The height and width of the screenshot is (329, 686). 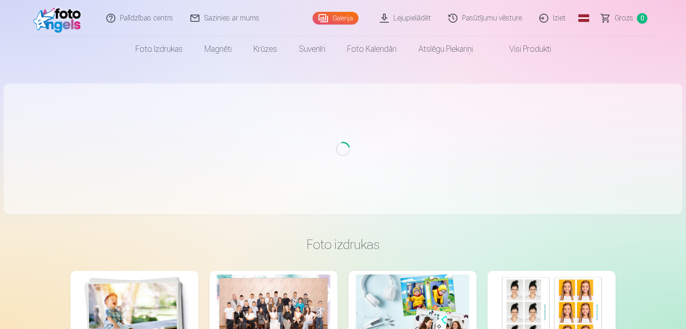 What do you see at coordinates (159, 49) in the screenshot?
I see `a: Foto izdrukas` at bounding box center [159, 49].